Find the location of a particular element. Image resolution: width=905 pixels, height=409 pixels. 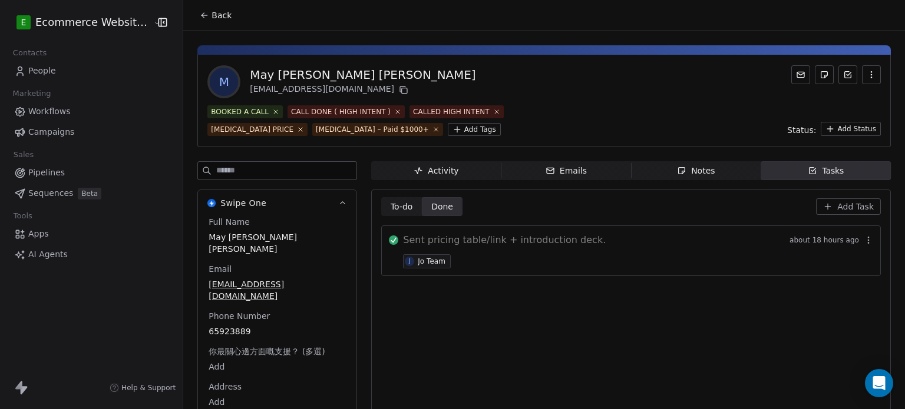

div: J is located at coordinates (409, 262).